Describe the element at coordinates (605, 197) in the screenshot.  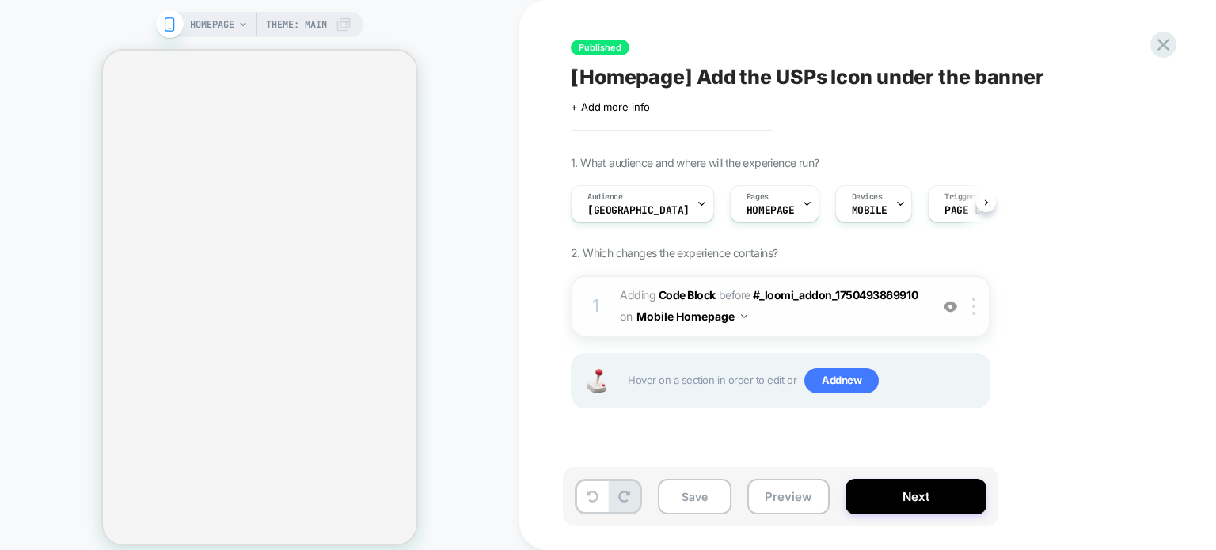
I see `span: Audience` at that location.